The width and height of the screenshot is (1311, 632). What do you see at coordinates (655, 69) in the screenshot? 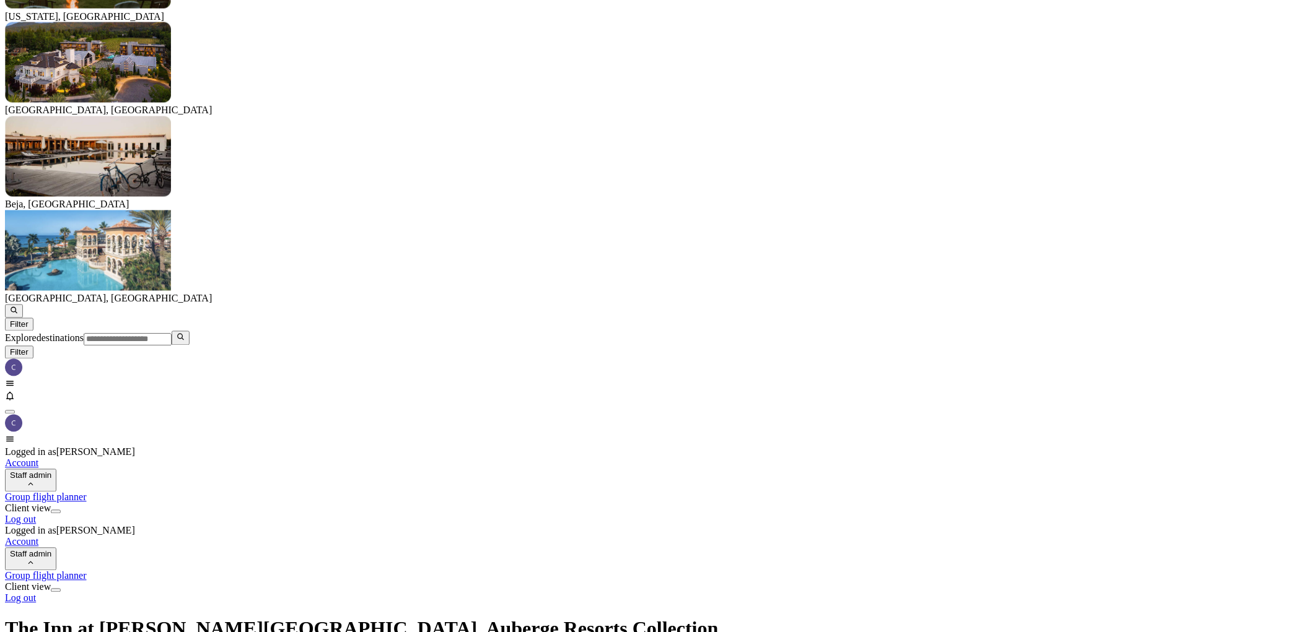
I see `div: Visit venues for Napa Valley, USA` at bounding box center [655, 69].